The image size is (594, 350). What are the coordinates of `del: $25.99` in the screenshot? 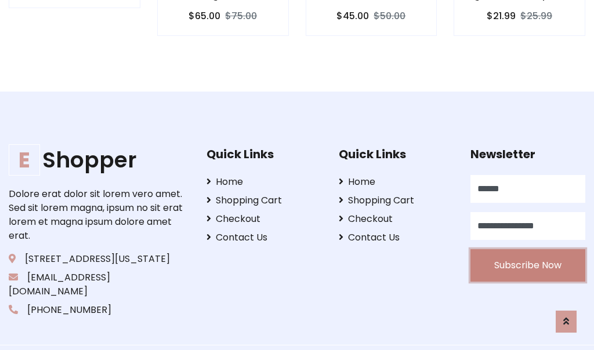 It's located at (536, 16).